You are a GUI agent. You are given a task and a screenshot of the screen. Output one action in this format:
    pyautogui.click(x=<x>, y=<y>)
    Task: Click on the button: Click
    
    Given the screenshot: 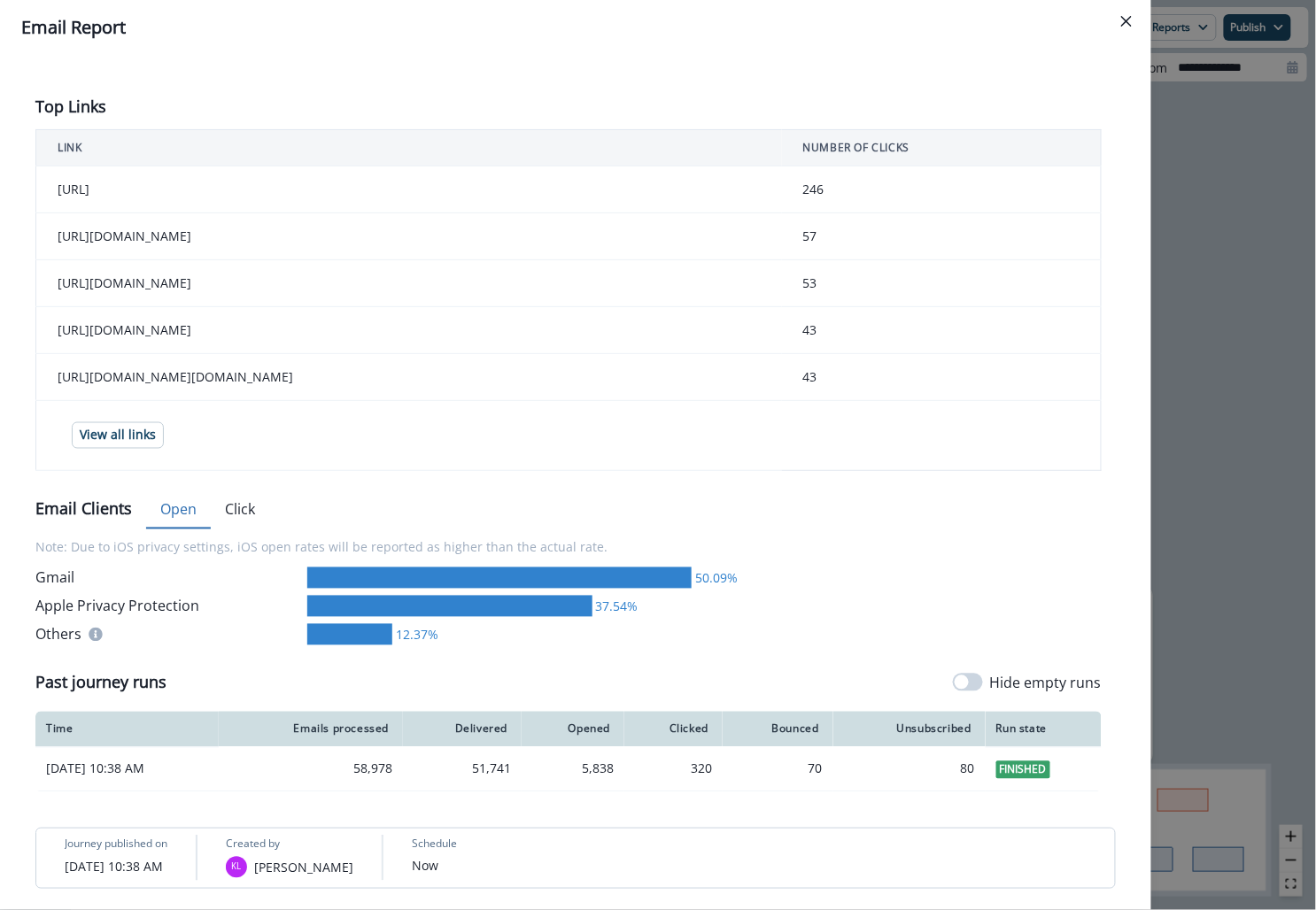 What is the action you would take?
    pyautogui.click(x=240, y=510)
    